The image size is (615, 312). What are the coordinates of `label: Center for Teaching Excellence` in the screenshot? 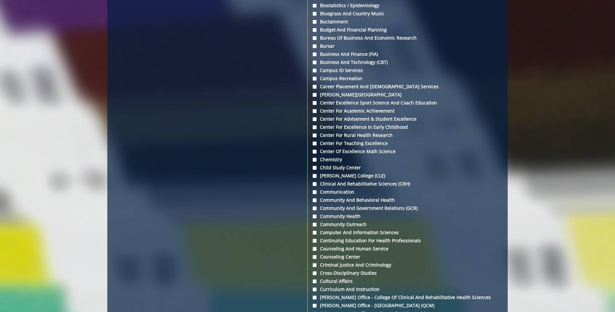 It's located at (407, 143).